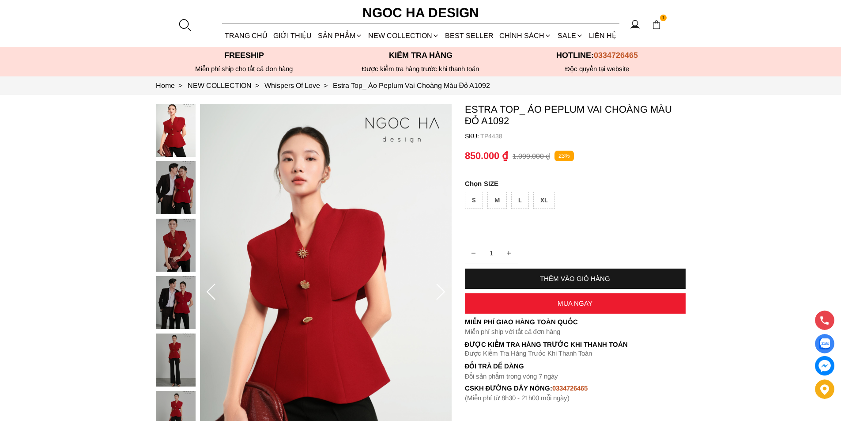 The image size is (841, 421). What do you see at coordinates (497, 200) in the screenshot?
I see `div: M` at bounding box center [497, 200].